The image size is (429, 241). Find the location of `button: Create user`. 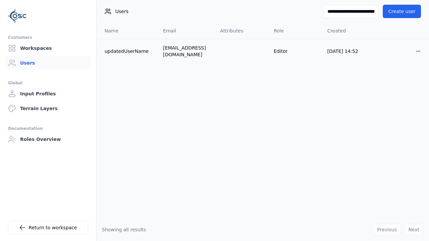

button: Create user is located at coordinates (402, 11).